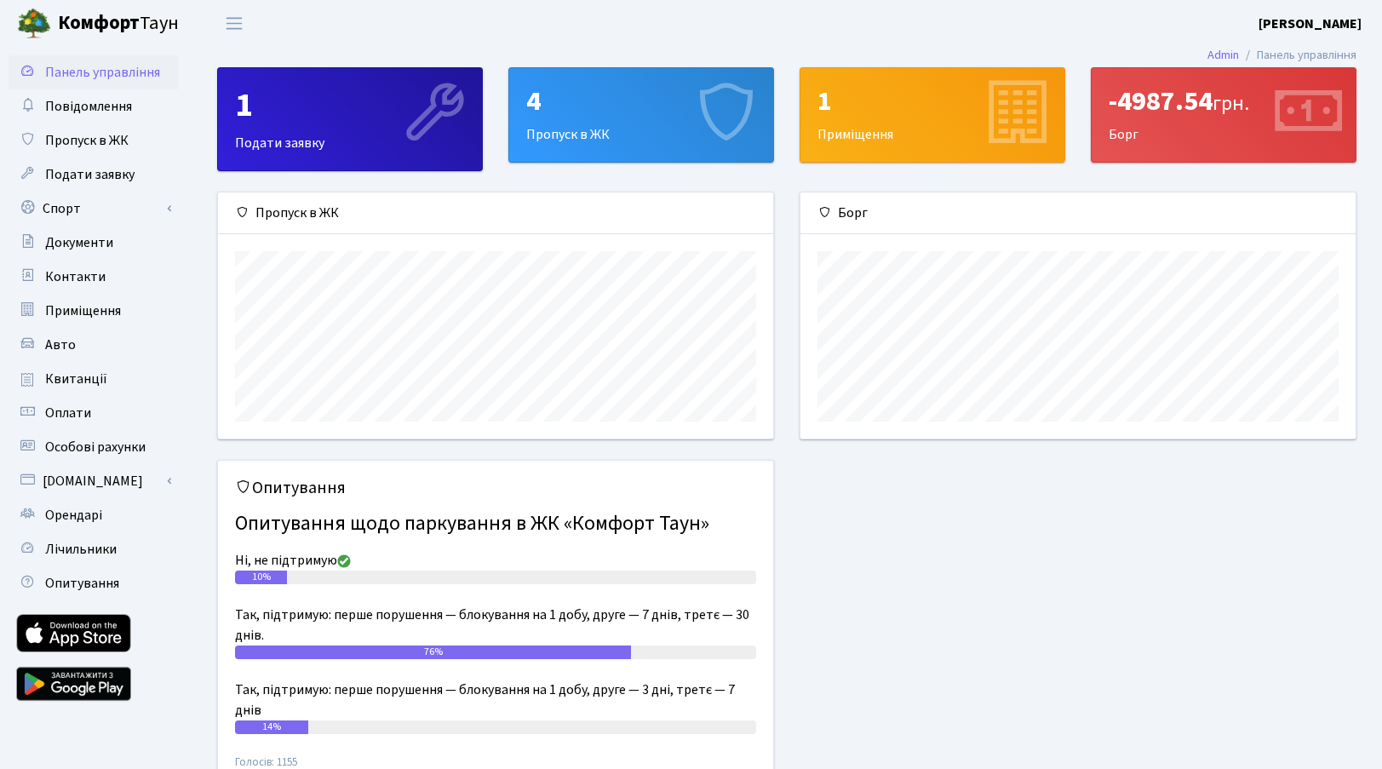 The image size is (1382, 769). I want to click on a: Спорт, so click(94, 209).